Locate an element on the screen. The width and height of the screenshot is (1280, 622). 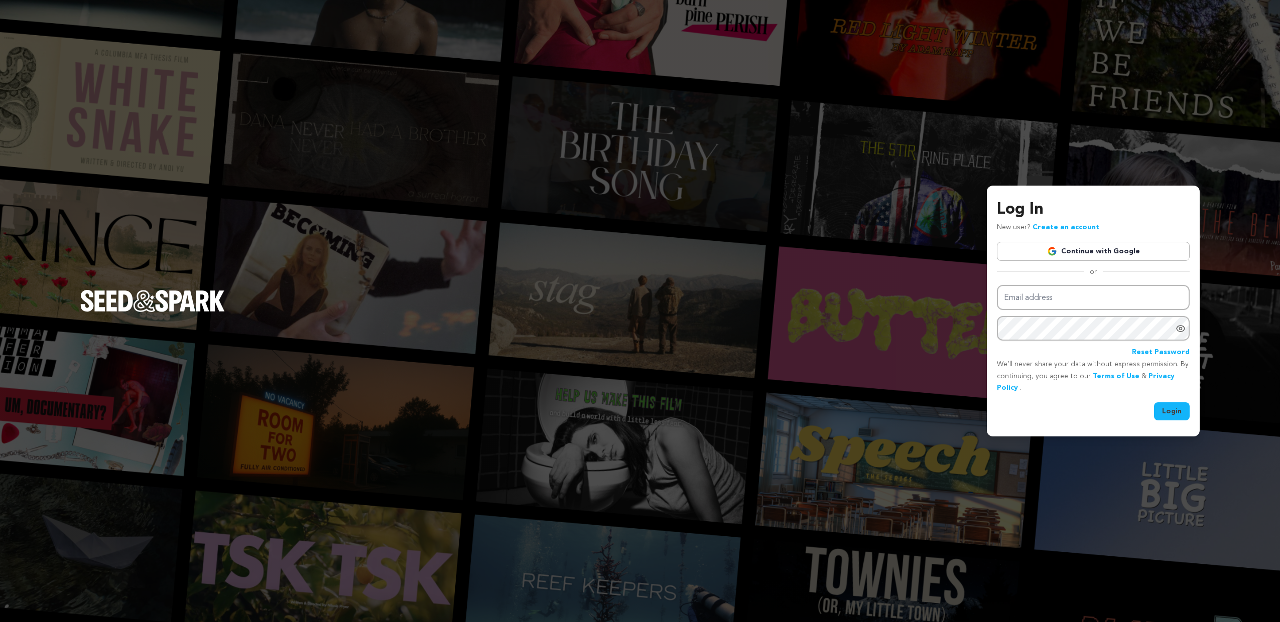
a: Terms of Use is located at coordinates (1116, 376).